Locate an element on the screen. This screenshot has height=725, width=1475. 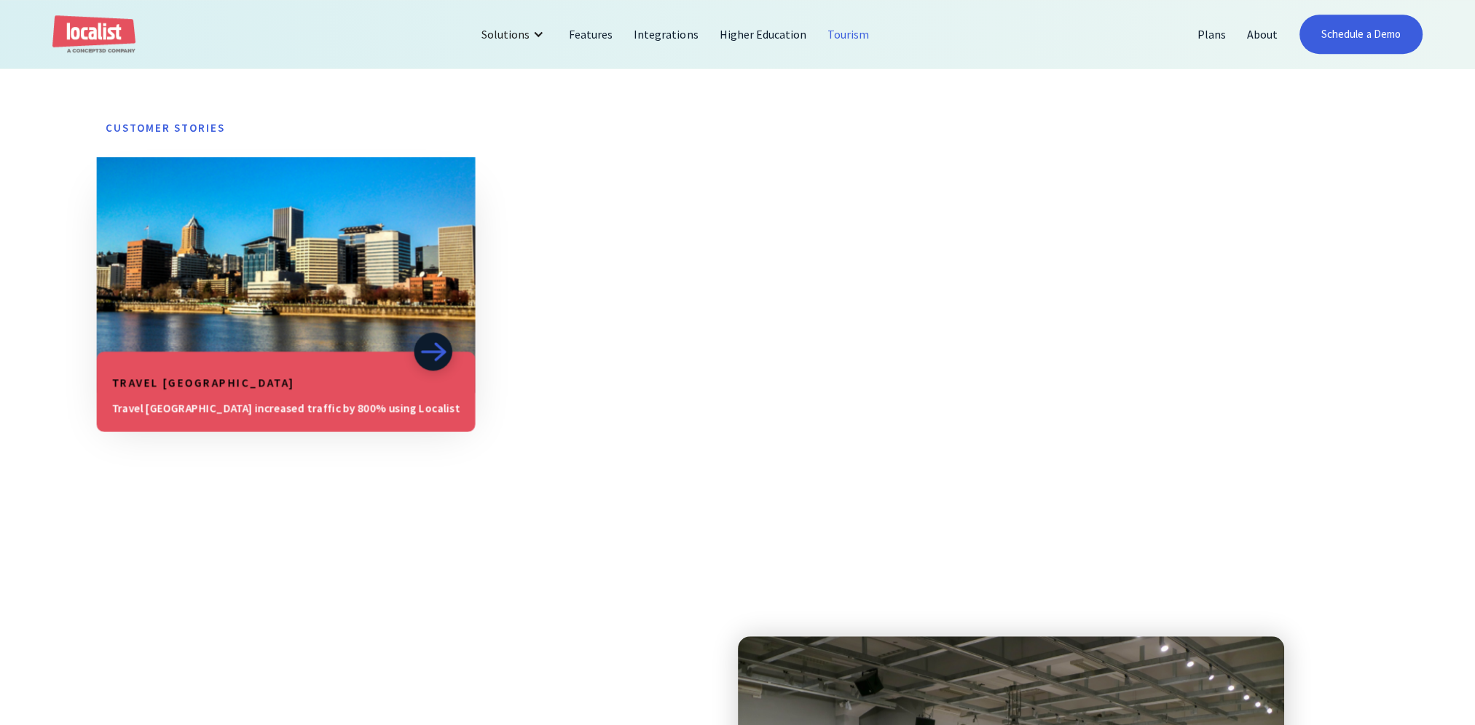
a: Plans is located at coordinates (1212, 34).